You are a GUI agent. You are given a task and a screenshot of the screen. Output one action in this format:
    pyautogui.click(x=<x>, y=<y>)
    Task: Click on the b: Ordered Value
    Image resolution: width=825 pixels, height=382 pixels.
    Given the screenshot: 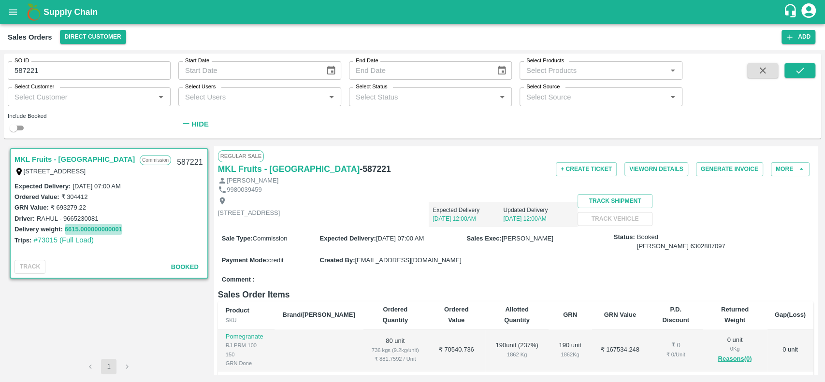 What is the action you would take?
    pyautogui.click(x=456, y=315)
    